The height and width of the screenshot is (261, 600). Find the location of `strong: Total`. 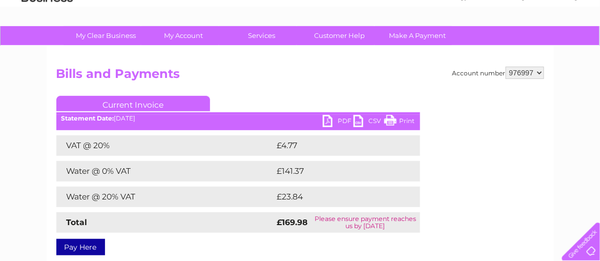

strong: Total is located at coordinates (77, 222).